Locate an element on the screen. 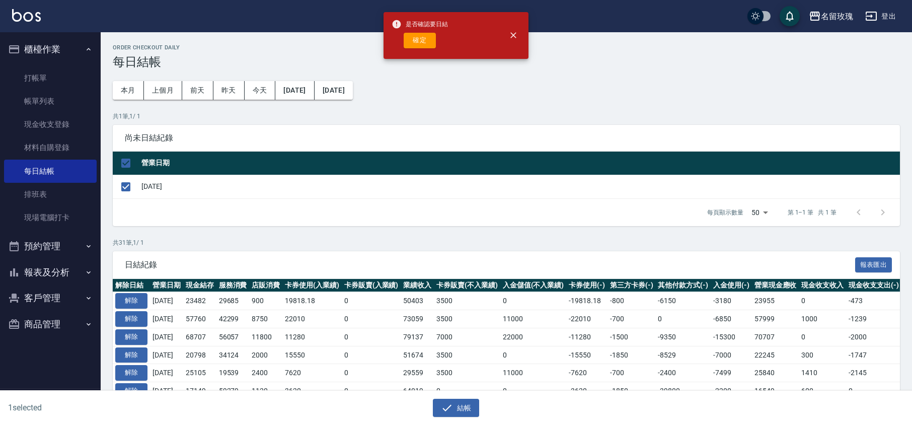 This screenshot has height=425, width=912. td: 19818.18 is located at coordinates (312, 301).